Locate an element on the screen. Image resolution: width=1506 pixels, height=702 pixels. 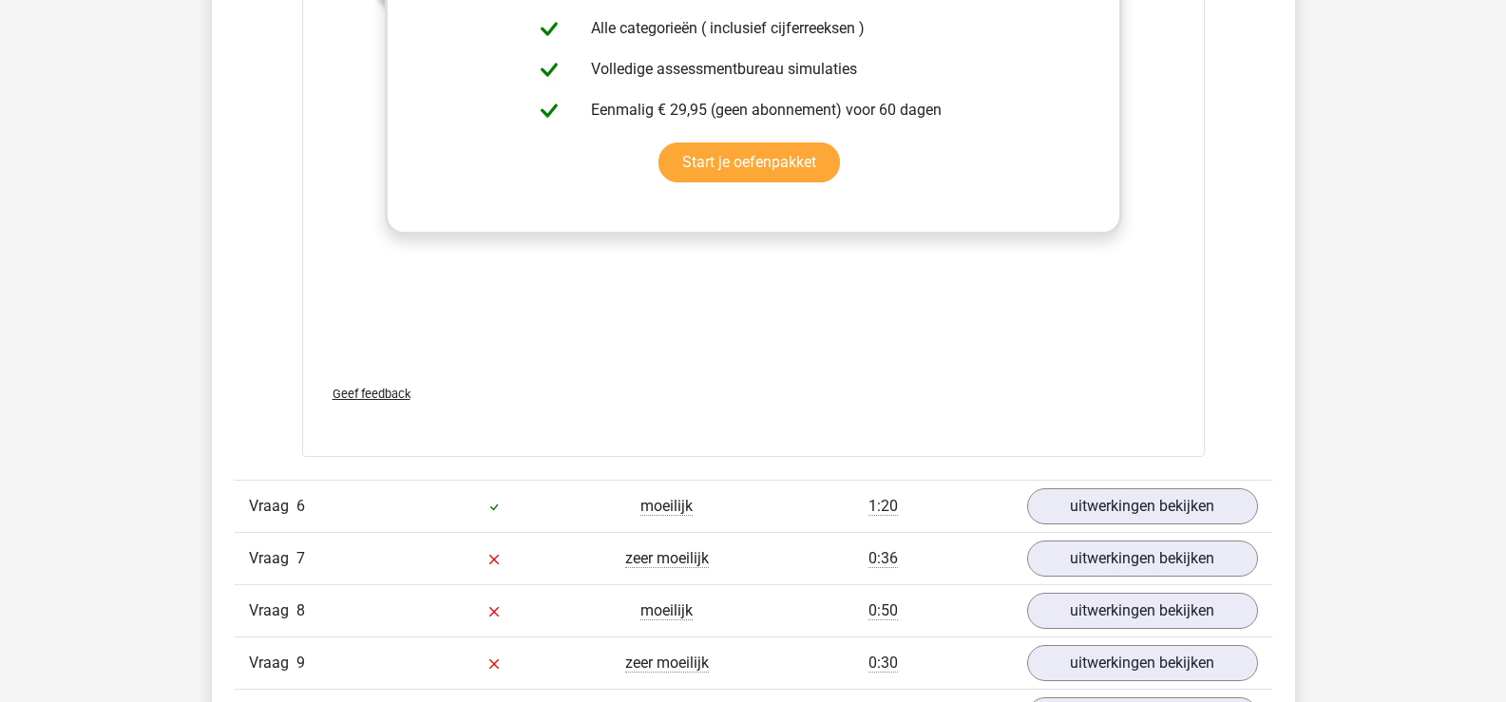
a: Start je oefenpakket is located at coordinates (749, 163).